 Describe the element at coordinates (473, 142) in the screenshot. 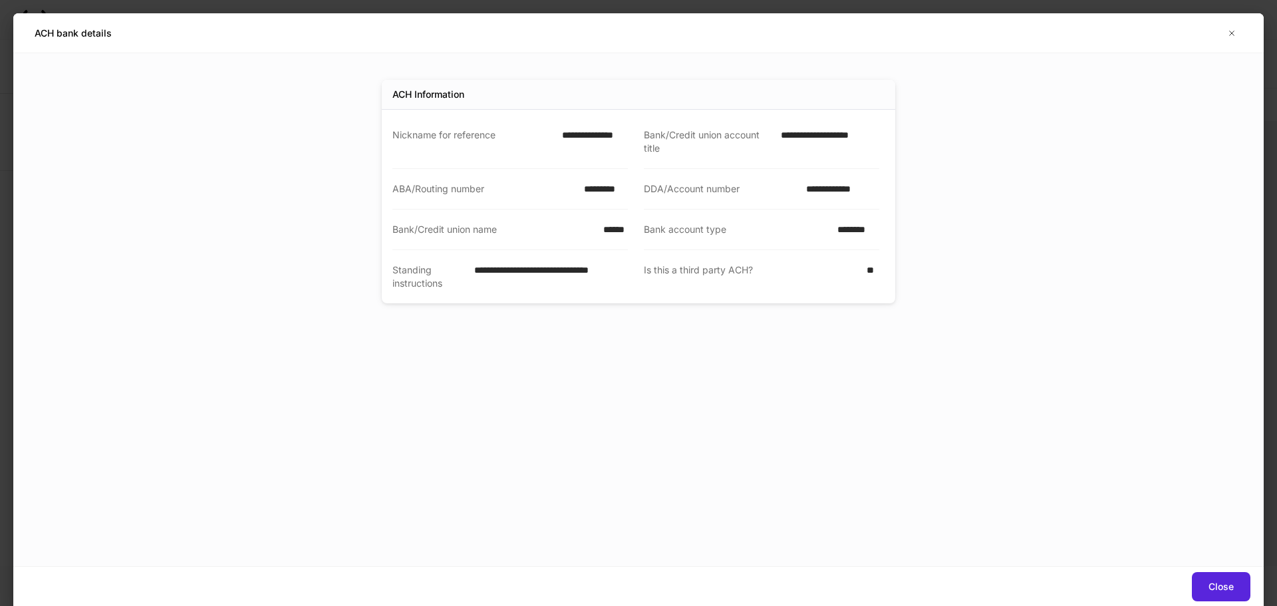

I see `div: Nickname for reference` at that location.